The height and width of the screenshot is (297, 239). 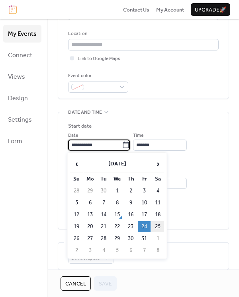 What do you see at coordinates (85, 113) in the screenshot?
I see `span: Date and time` at bounding box center [85, 113].